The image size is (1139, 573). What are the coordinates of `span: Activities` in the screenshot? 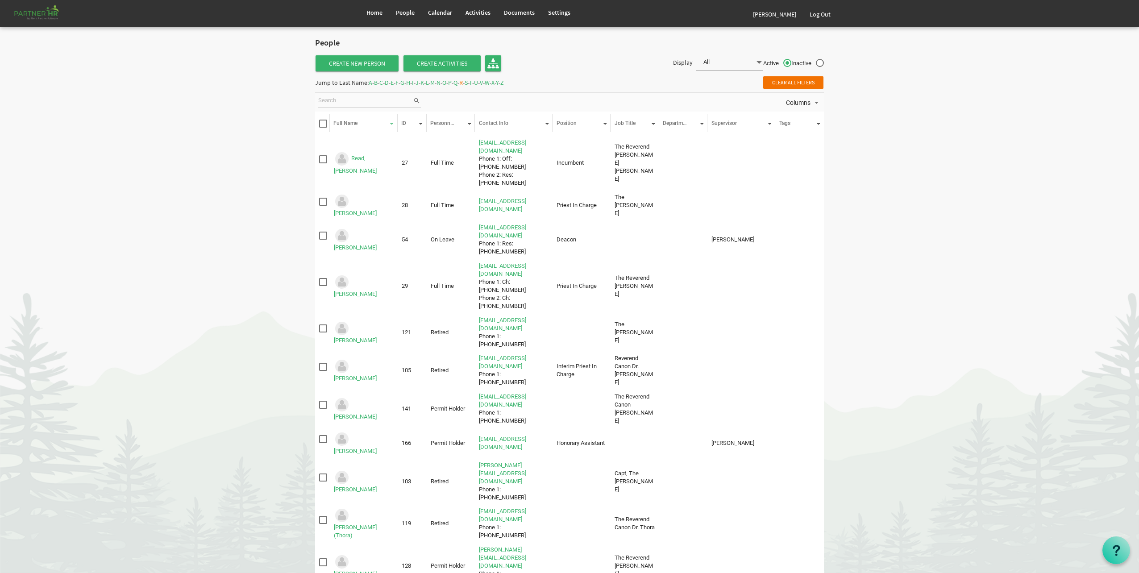 It's located at (478, 12).